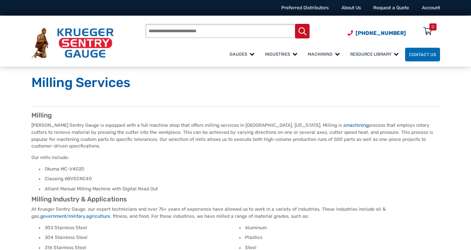  What do you see at coordinates (281, 54) in the screenshot?
I see `span: Industries` at bounding box center [281, 54].